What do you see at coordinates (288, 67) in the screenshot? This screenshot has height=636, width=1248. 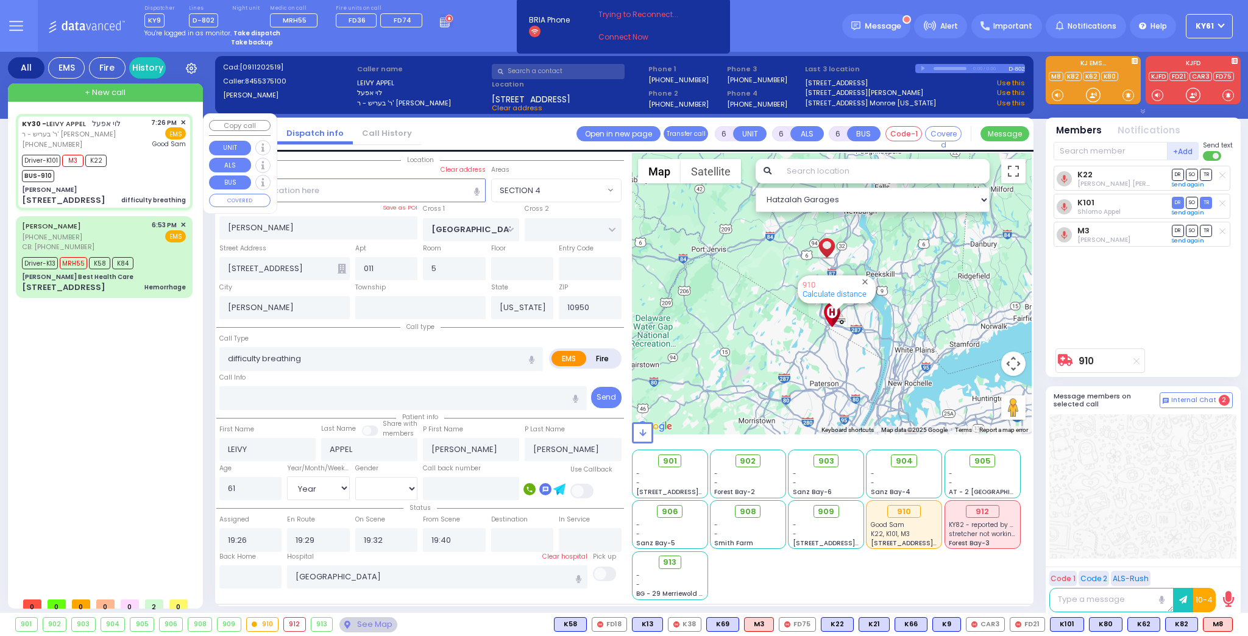 I see `label: Cad:` at bounding box center [288, 67].